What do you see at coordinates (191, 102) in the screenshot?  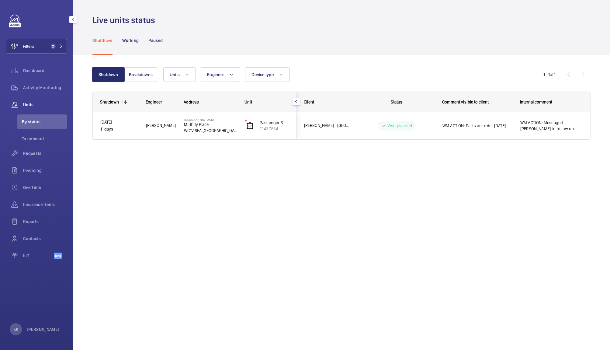 I see `span: Address` at bounding box center [191, 102].